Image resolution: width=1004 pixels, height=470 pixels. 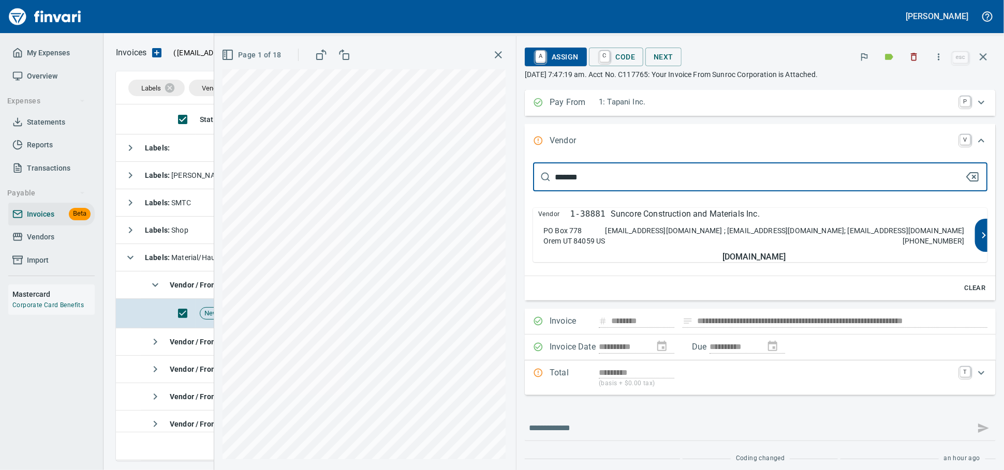 I want to click on img: Finvari, so click(x=45, y=17).